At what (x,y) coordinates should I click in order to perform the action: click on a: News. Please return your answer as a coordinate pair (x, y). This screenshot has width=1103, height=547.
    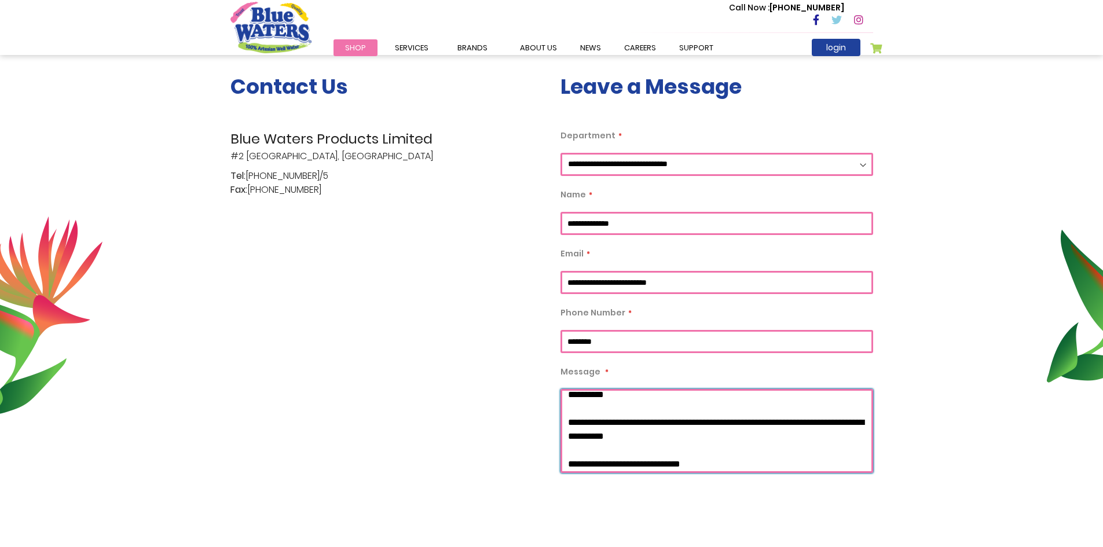
    Looking at the image, I should click on (591, 47).